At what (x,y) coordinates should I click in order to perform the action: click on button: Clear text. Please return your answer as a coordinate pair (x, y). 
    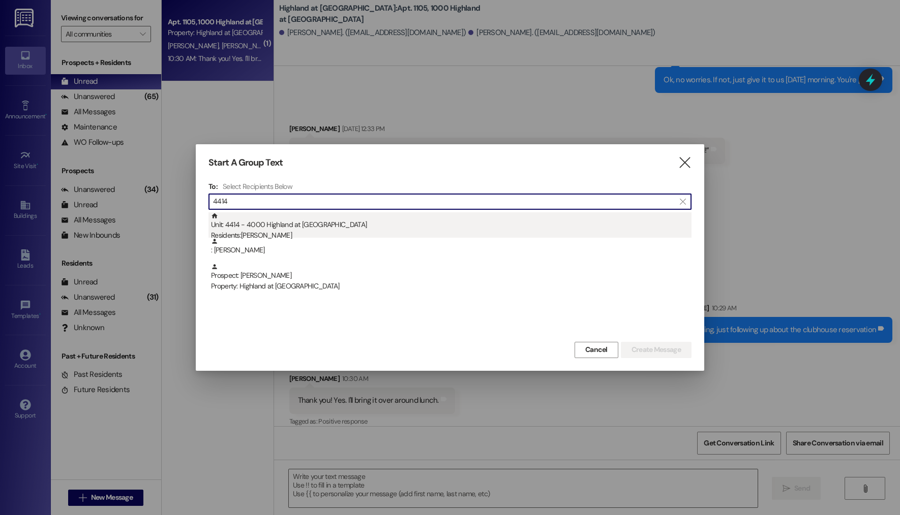
    Looking at the image, I should click on (683, 202).